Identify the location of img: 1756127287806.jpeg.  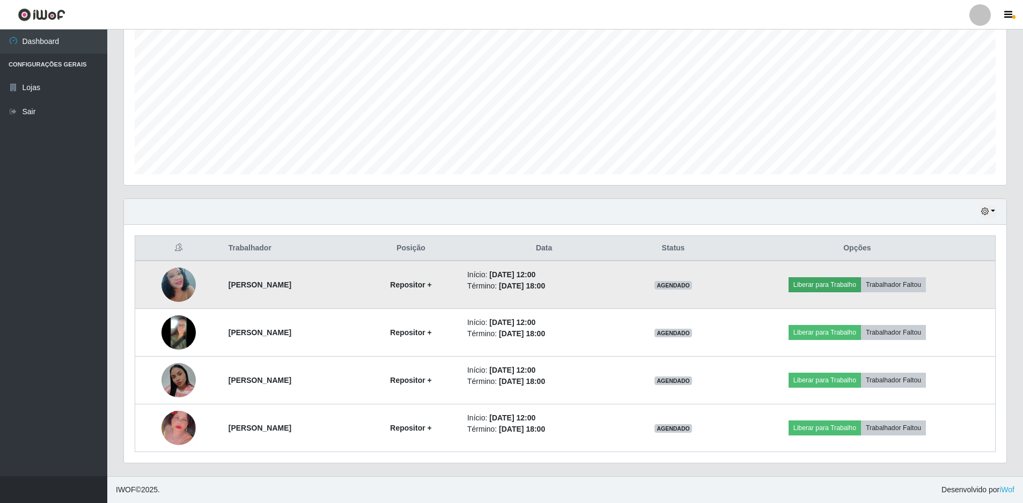
(179, 380).